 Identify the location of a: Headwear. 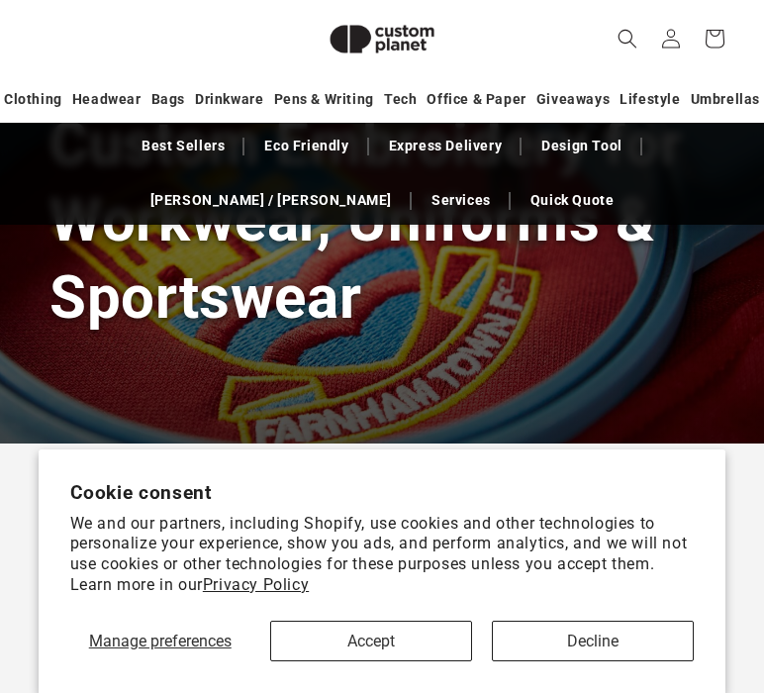
(107, 99).